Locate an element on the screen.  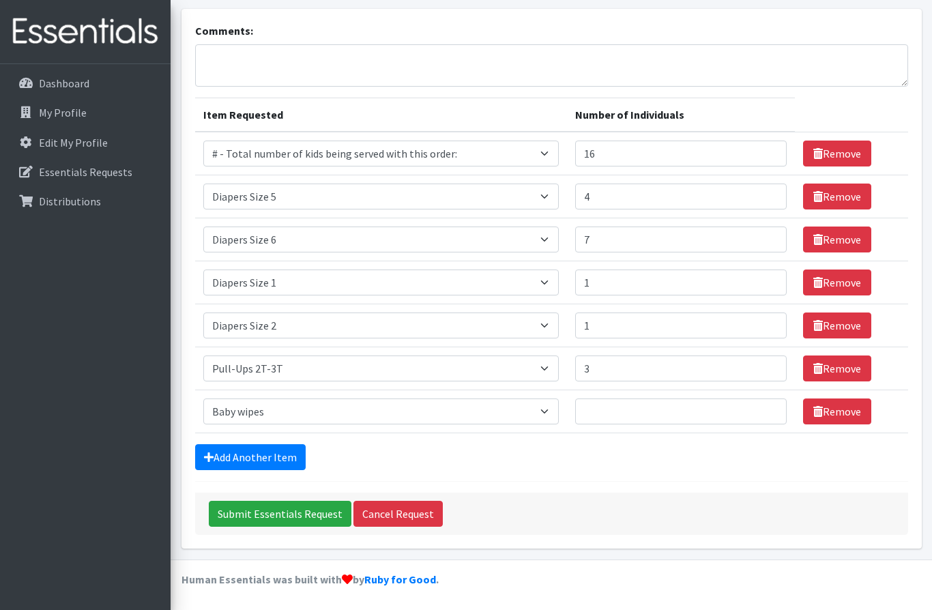
p: Distributions is located at coordinates (70, 201).